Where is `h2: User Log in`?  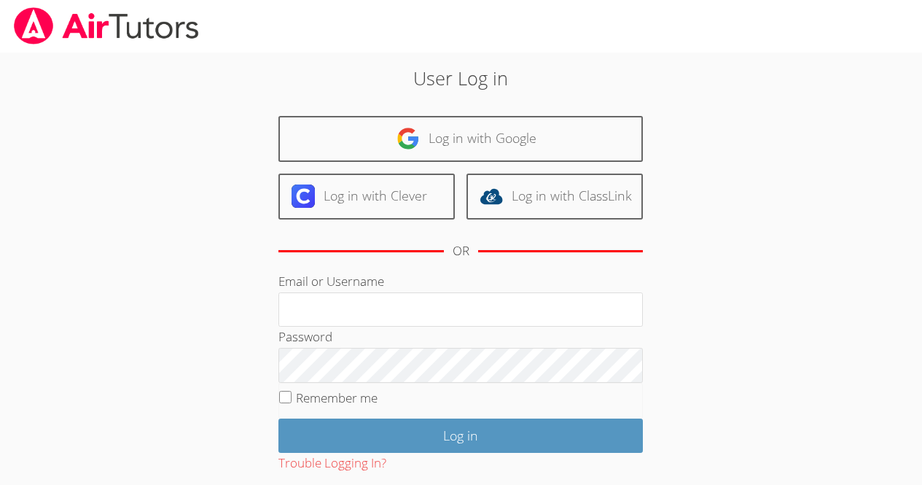 h2: User Log in is located at coordinates (461, 78).